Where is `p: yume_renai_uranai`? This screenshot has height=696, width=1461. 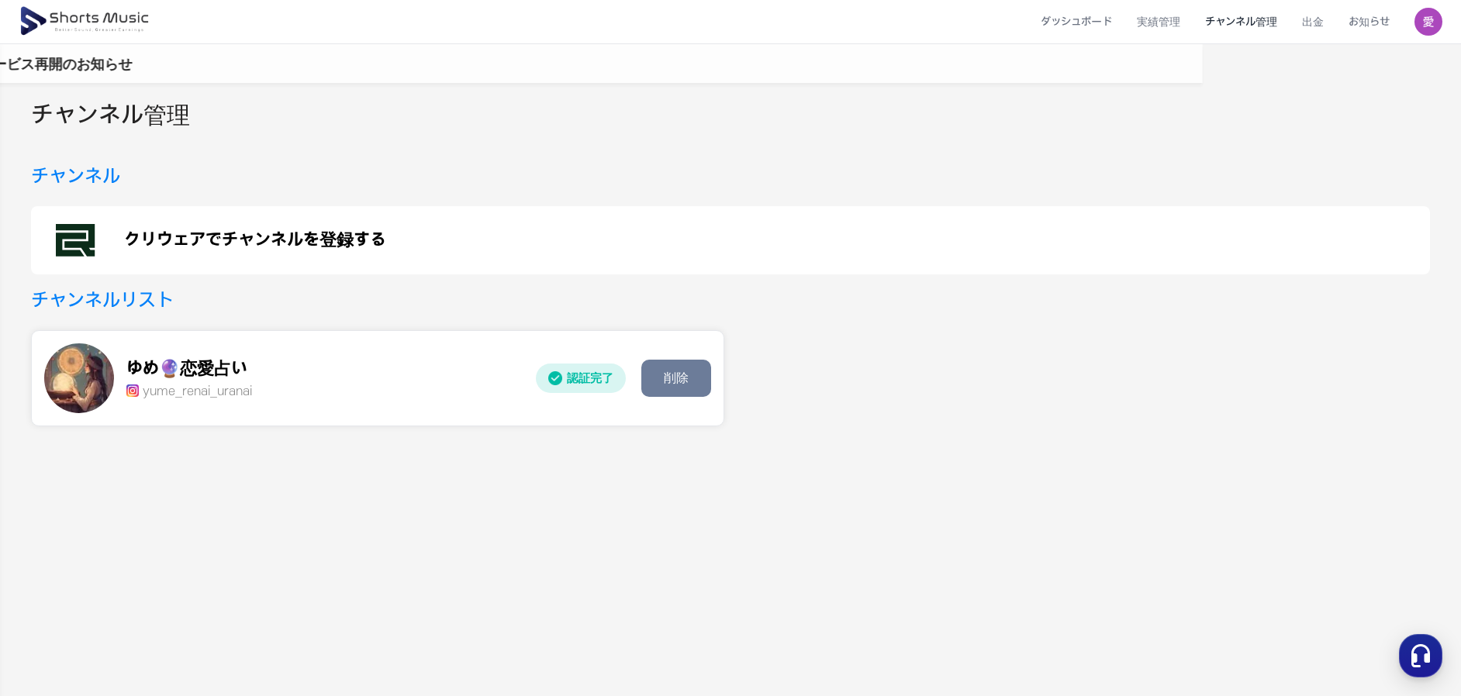
p: yume_renai_uranai is located at coordinates (189, 392).